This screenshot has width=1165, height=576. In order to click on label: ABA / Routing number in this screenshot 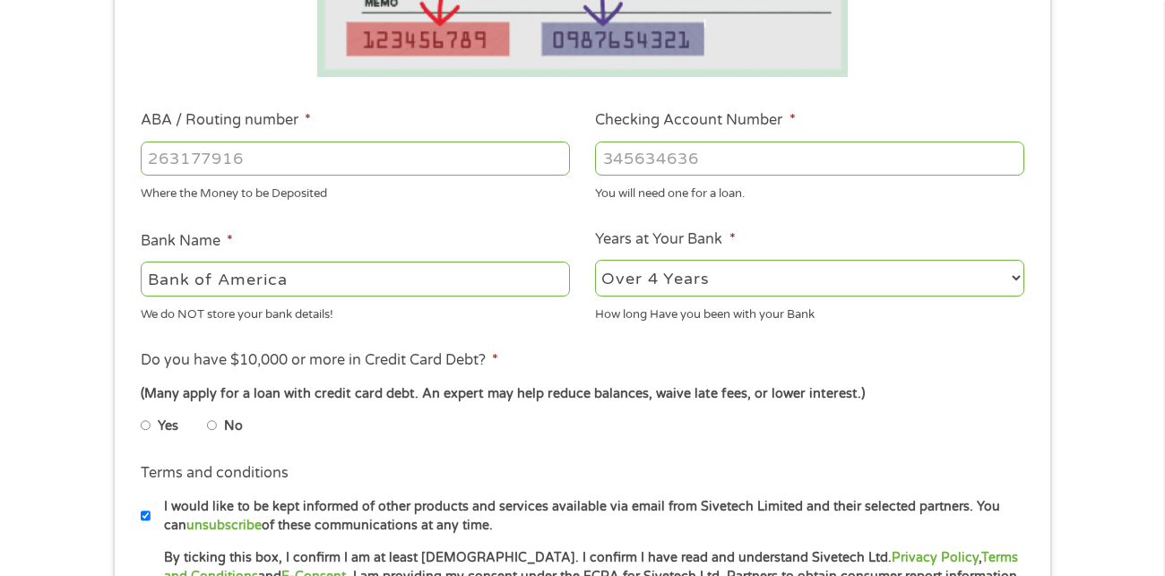, I will do `click(226, 120)`.